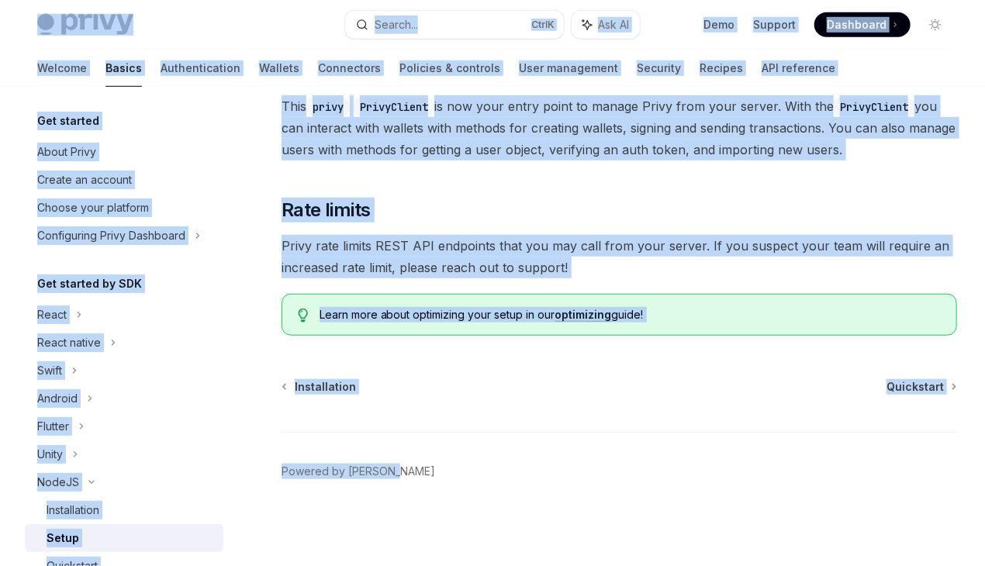 This screenshot has width=985, height=566. I want to click on a: Setup, so click(124, 538).